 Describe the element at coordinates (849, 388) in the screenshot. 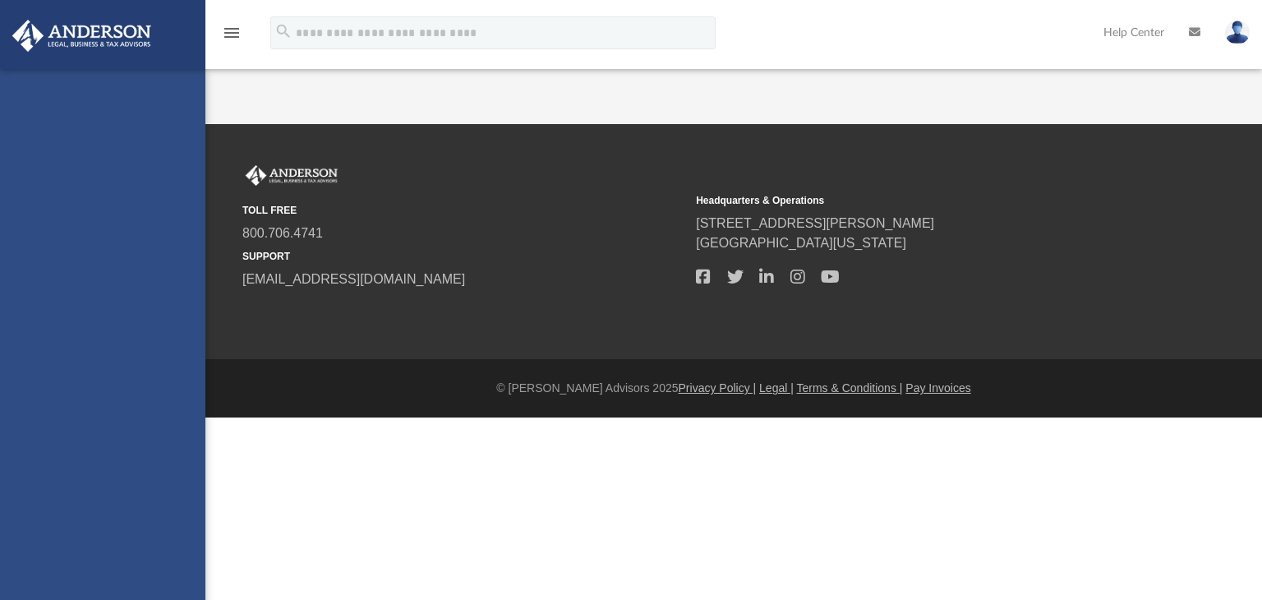

I see `a: Terms & Conditions |` at that location.